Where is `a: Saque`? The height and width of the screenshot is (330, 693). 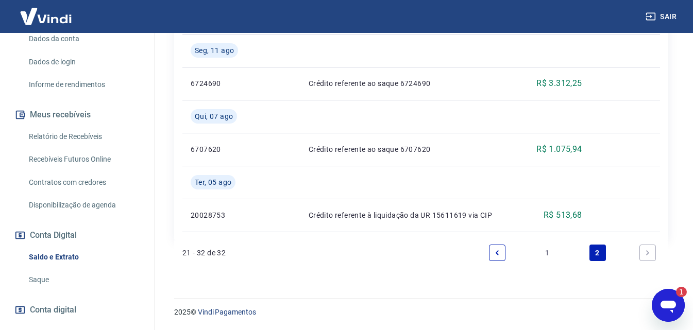
a: Saque is located at coordinates (83, 280).